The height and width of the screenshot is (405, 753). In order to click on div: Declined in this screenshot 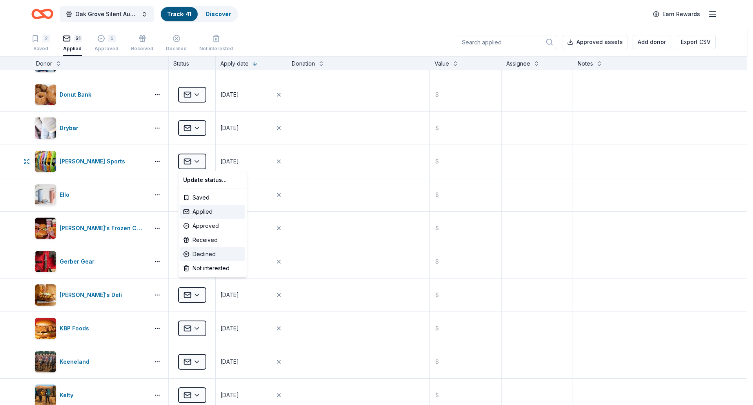, I will do `click(213, 254)`.